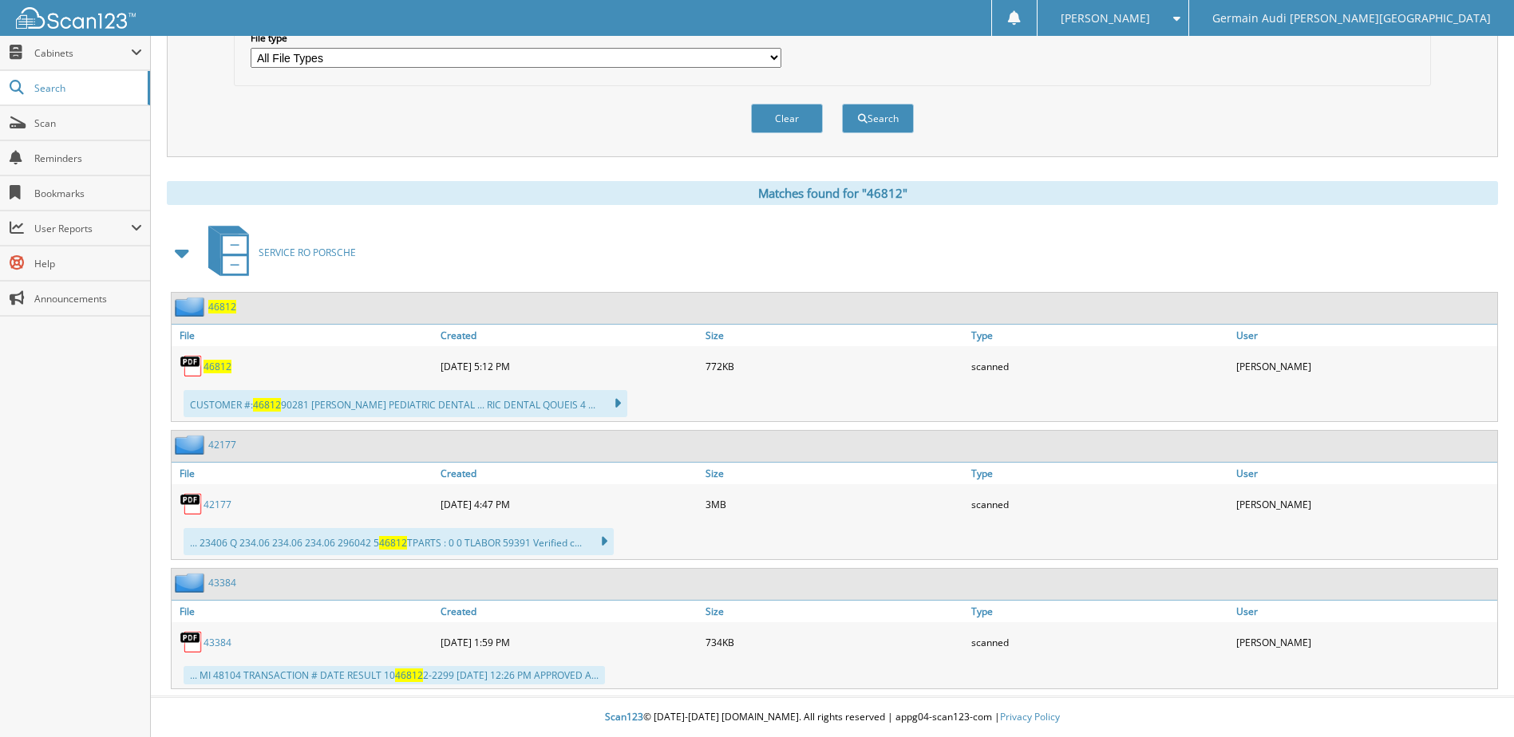 The height and width of the screenshot is (737, 1514). What do you see at coordinates (398, 542) in the screenshot?
I see `div: ... 23406 Q 234.06 234.06 234.06 296042 5 TPARTS : 0 0 TLABOR 59391 Verified c...` at bounding box center [398, 542].